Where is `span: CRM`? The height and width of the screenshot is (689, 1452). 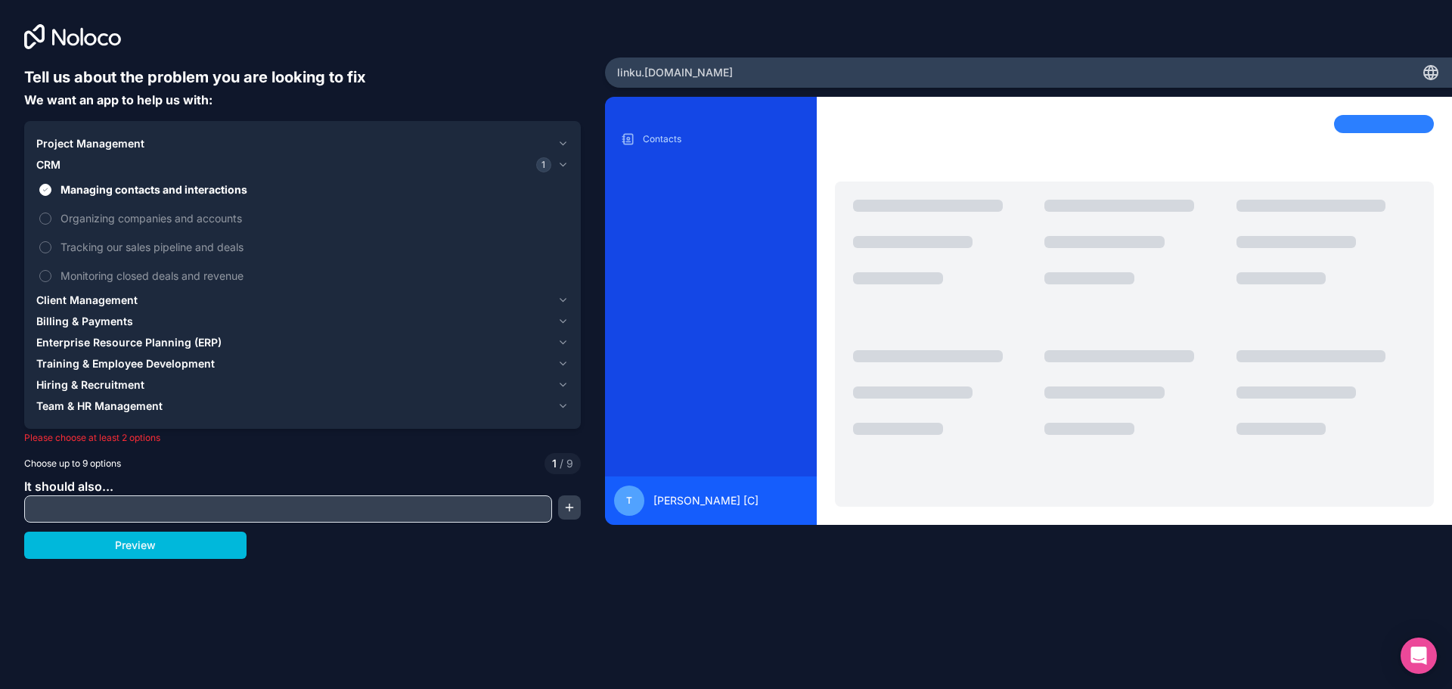
span: CRM is located at coordinates (48, 165).